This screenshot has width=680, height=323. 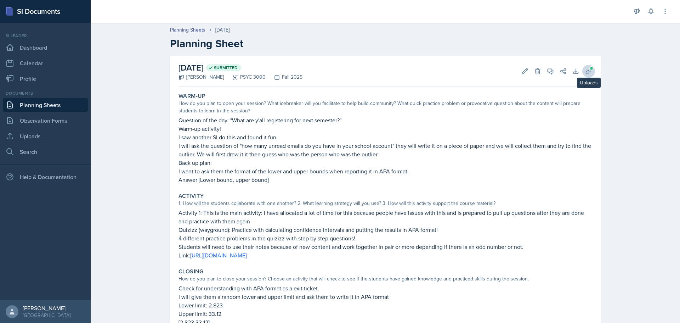 What do you see at coordinates (191, 271) in the screenshot?
I see `label: Closing` at bounding box center [191, 271].